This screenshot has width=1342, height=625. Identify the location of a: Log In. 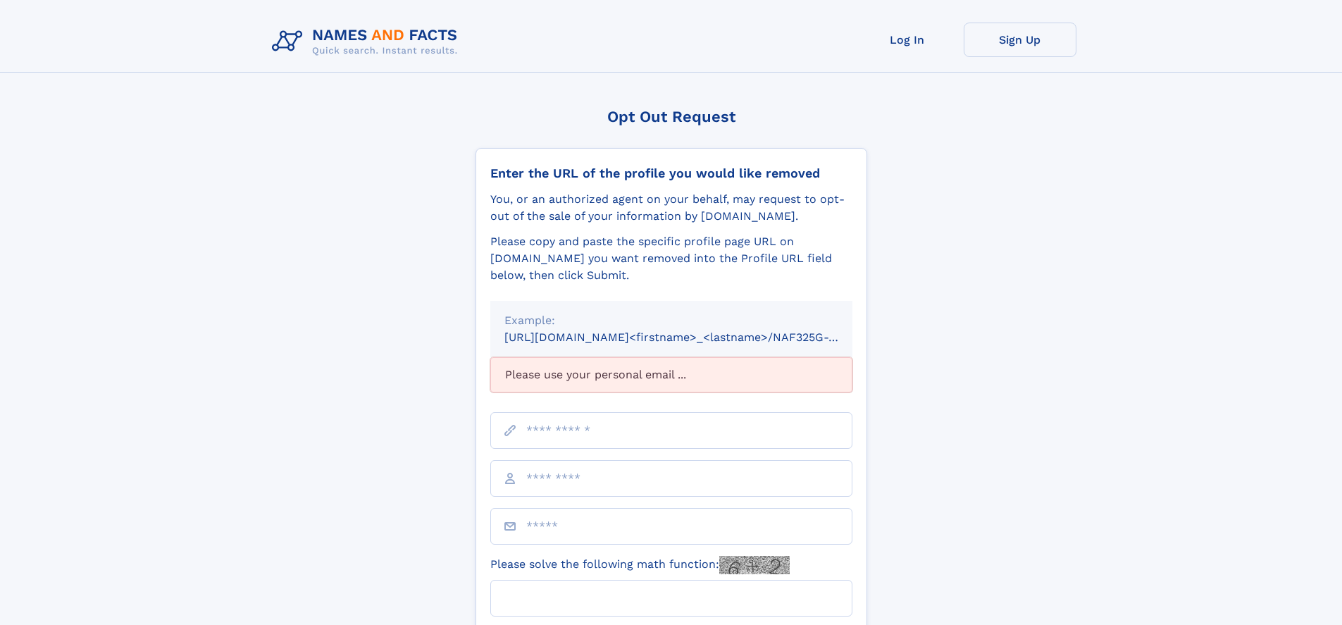
(907, 39).